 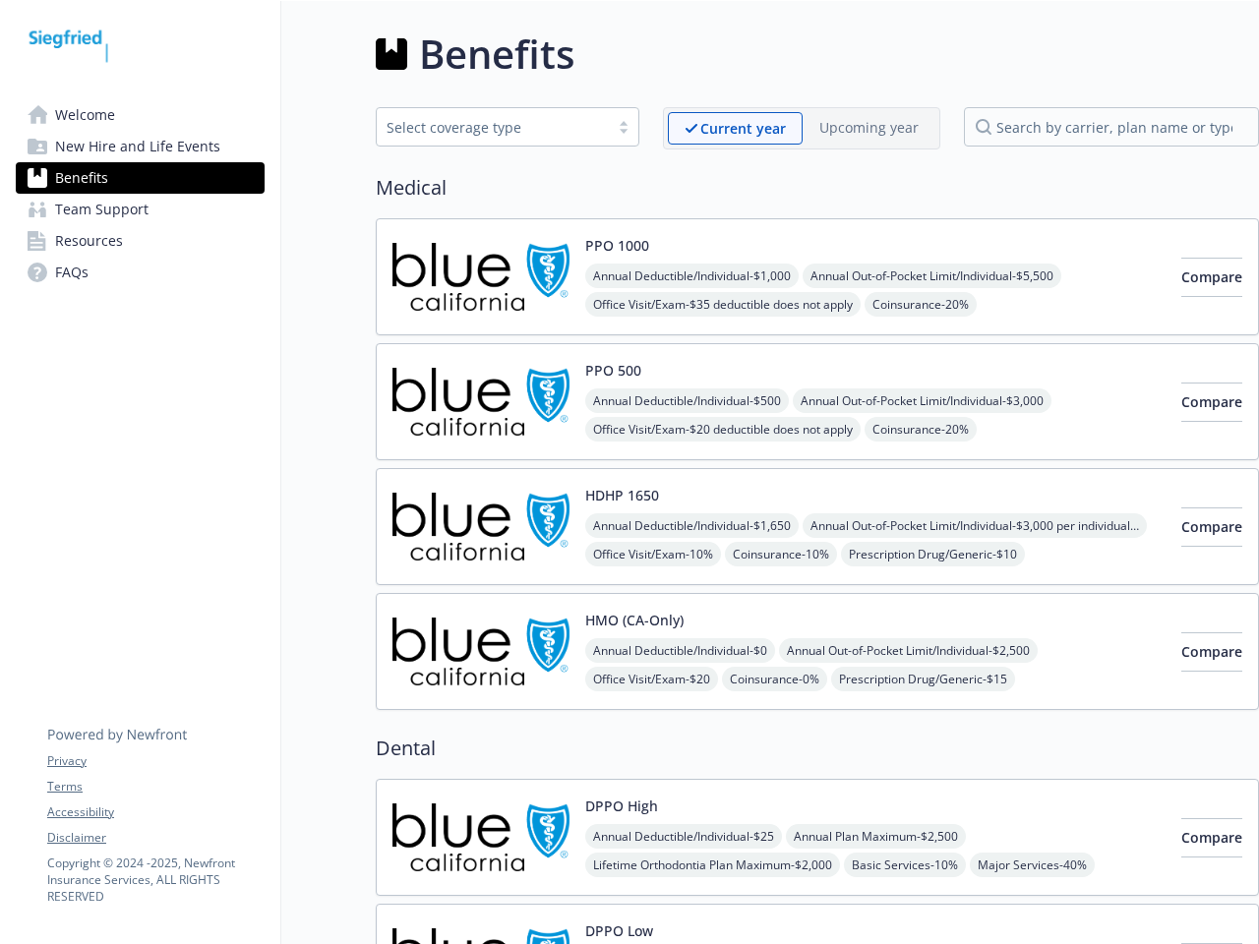 What do you see at coordinates (691, 525) in the screenshot?
I see `span: Annual Deductible/Individual - $1,650` at bounding box center [691, 525].